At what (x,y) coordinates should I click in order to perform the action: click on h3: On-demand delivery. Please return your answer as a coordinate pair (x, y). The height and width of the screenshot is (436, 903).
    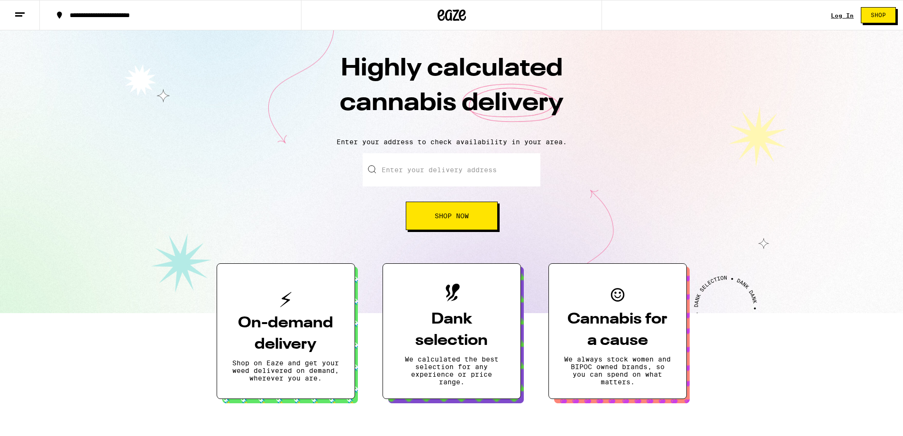
    Looking at the image, I should click on (286, 334).